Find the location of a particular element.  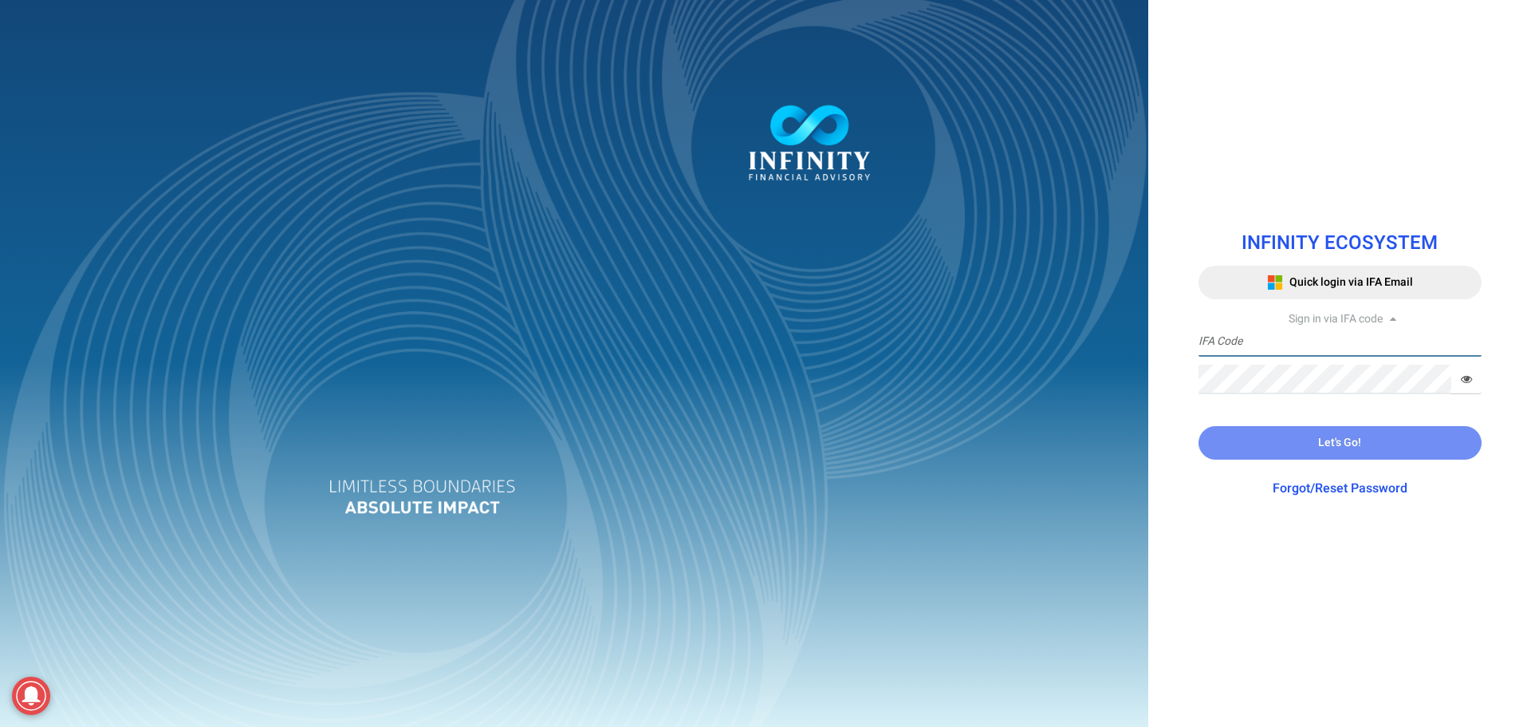

h1: INFINITY ECOSYSTEM is located at coordinates (1340, 243).